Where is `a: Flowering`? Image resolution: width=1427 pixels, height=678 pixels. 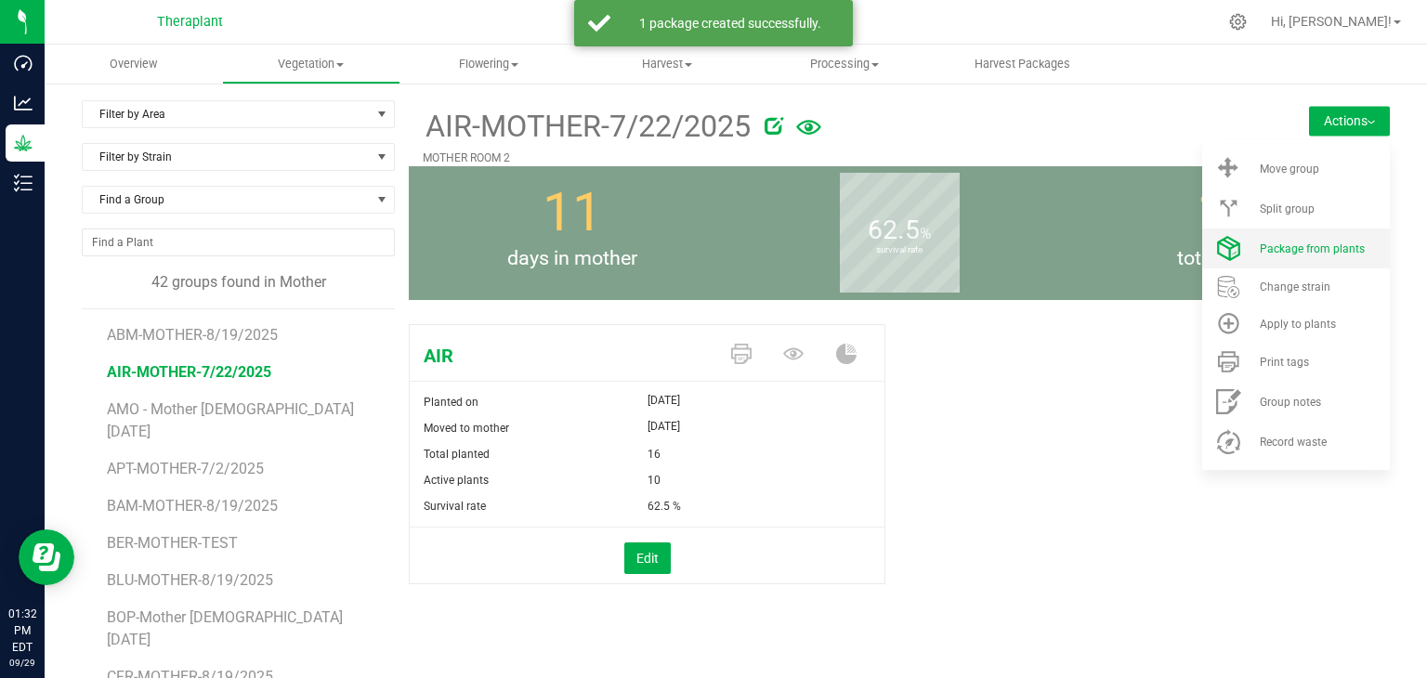 a: Flowering is located at coordinates (489, 64).